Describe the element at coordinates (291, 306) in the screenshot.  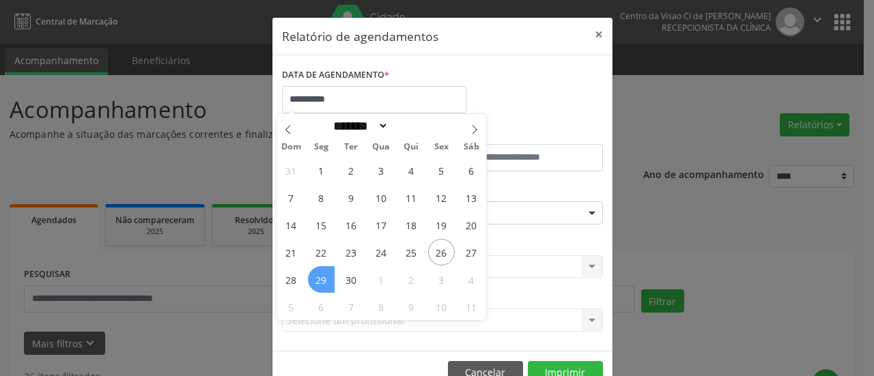
I see `span: Outubro 5, 2025` at that location.